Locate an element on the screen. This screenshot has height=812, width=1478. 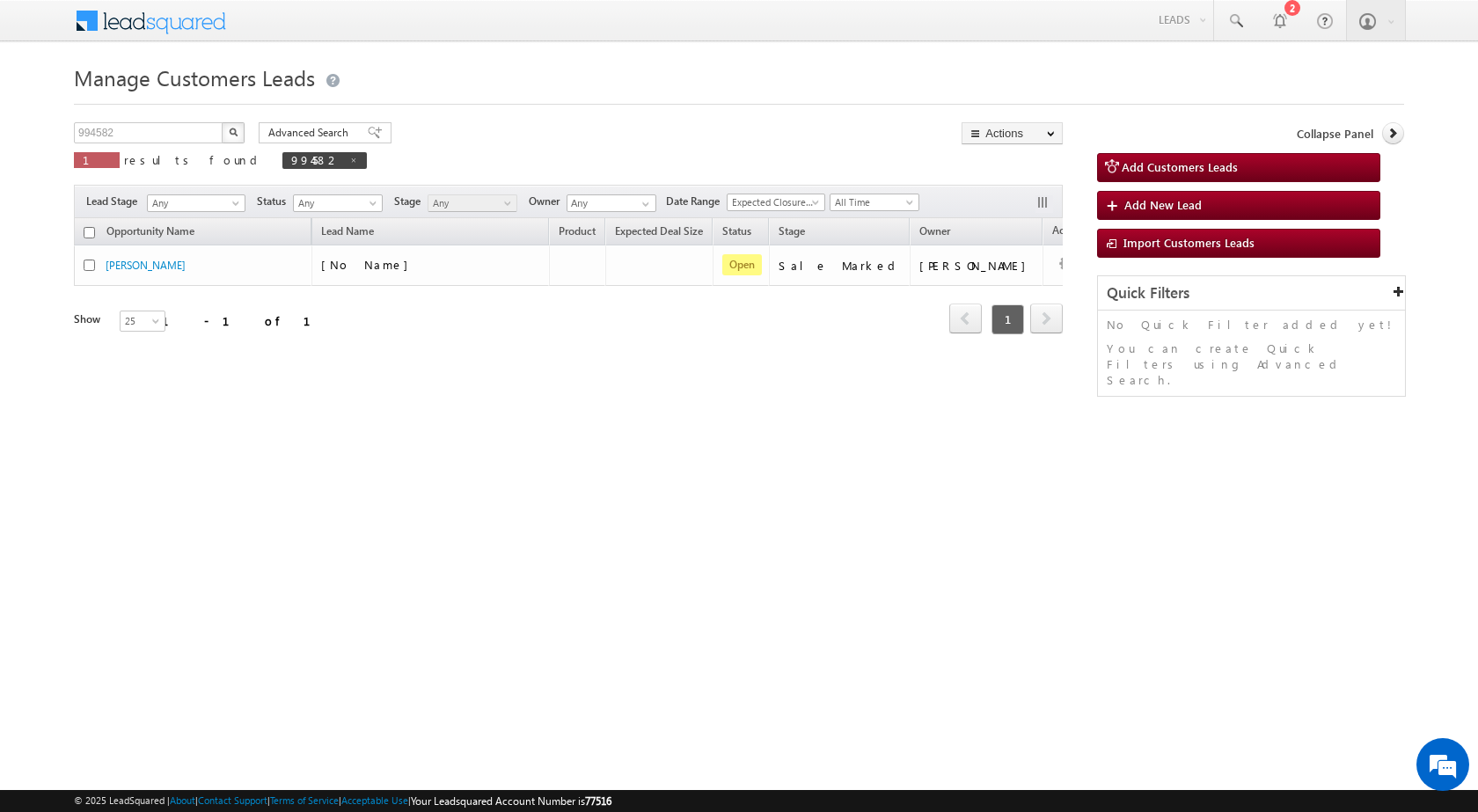
span: Add Customers Leads is located at coordinates (1179, 166).